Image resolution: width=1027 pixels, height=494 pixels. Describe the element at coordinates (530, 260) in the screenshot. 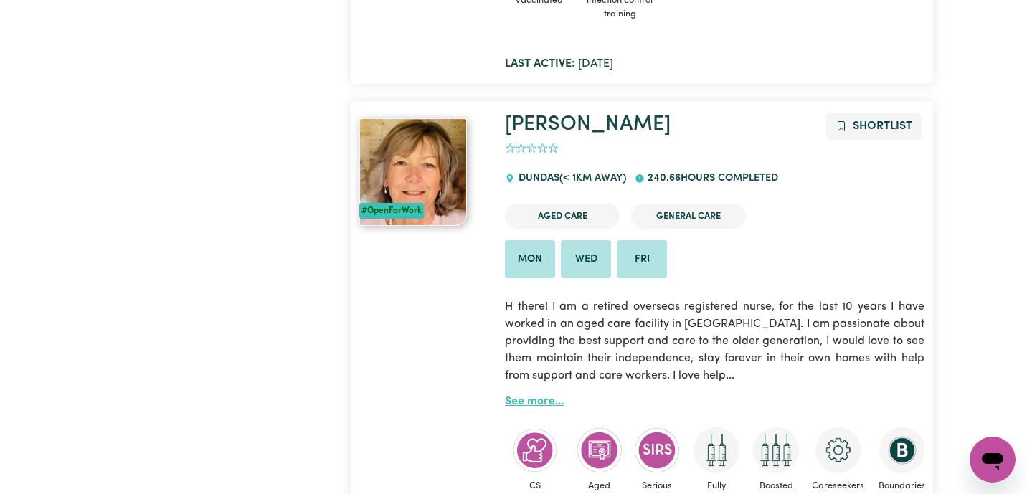

I see `li: Available on Mon` at that location.